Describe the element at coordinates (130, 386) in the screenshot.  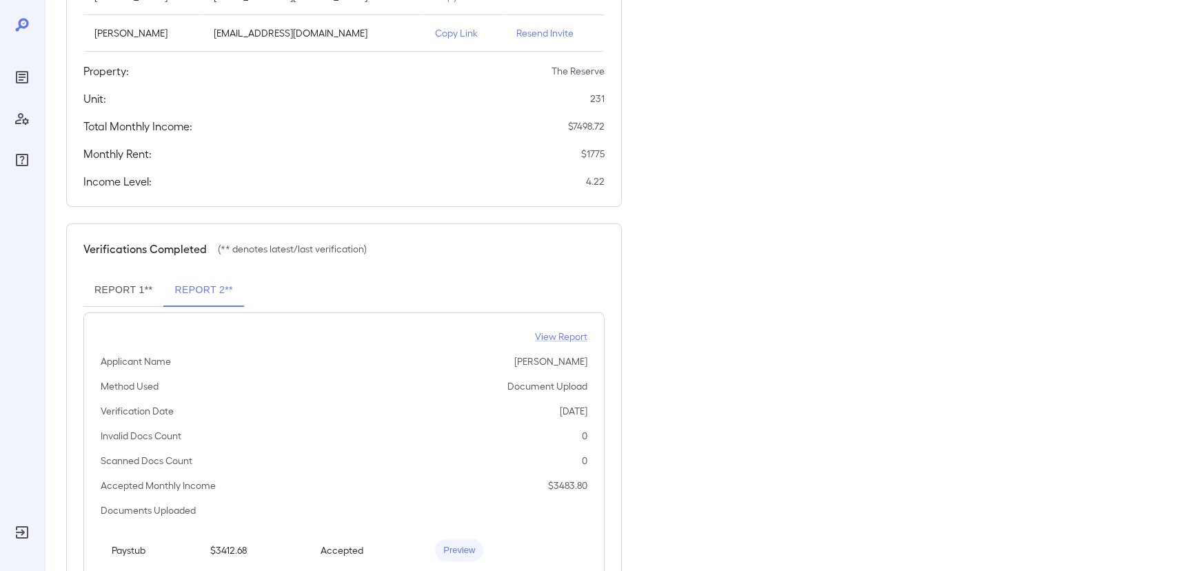
I see `p: Method Used` at that location.